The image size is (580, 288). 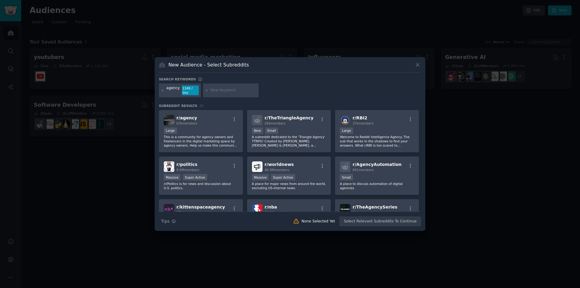 What do you see at coordinates (363, 123) in the screenshot?
I see `span: 37k members` at bounding box center [363, 123].